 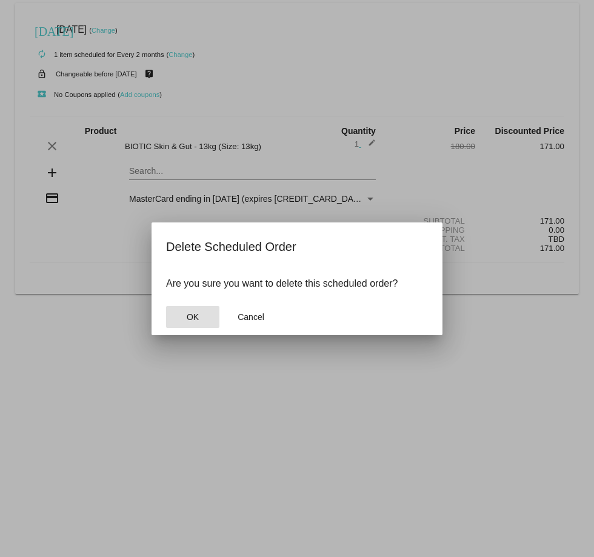 I want to click on span: OK, so click(x=193, y=317).